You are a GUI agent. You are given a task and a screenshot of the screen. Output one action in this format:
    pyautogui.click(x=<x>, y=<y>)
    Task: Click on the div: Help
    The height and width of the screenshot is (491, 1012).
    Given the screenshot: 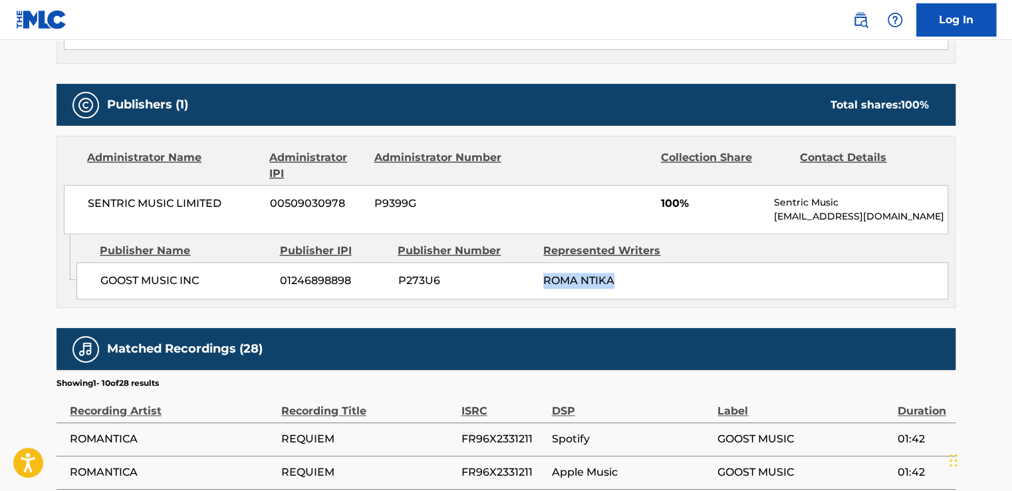 What is the action you would take?
    pyautogui.click(x=895, y=20)
    